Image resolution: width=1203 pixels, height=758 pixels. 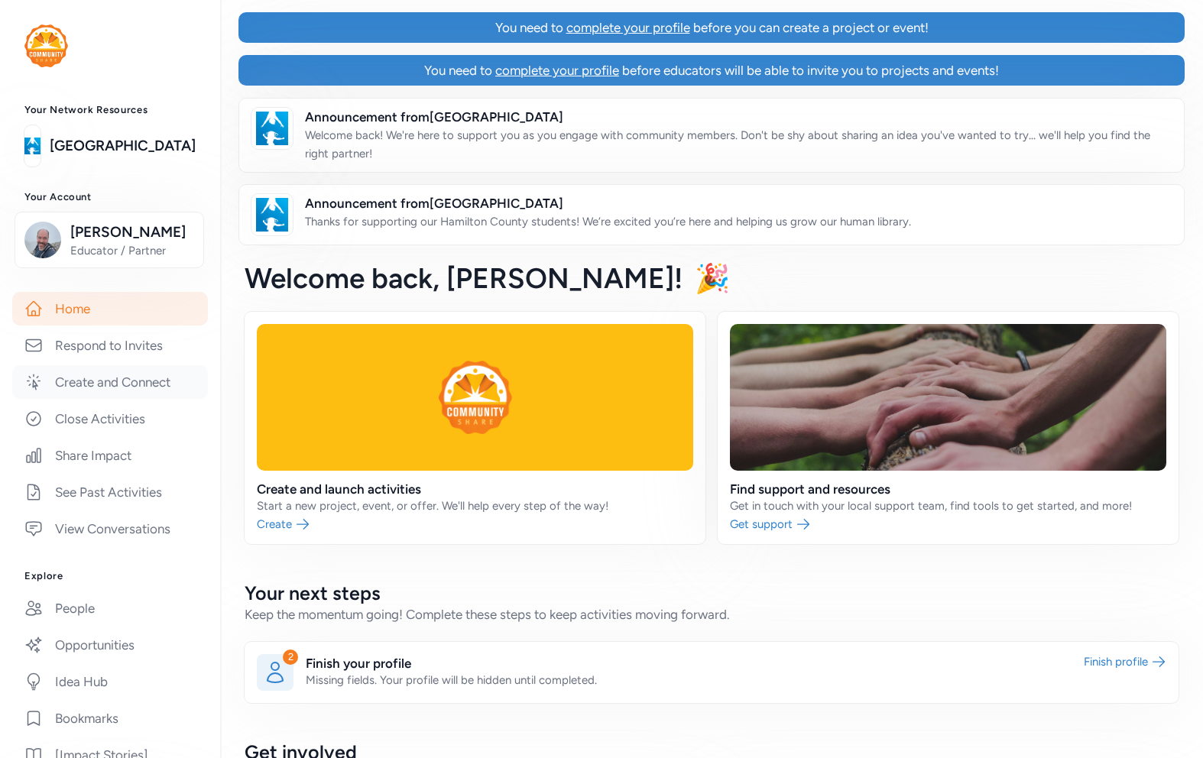 What do you see at coordinates (712, 615) in the screenshot?
I see `div: Keep the momentum going! Complete these steps to keep activities moving forward.` at bounding box center [712, 615].